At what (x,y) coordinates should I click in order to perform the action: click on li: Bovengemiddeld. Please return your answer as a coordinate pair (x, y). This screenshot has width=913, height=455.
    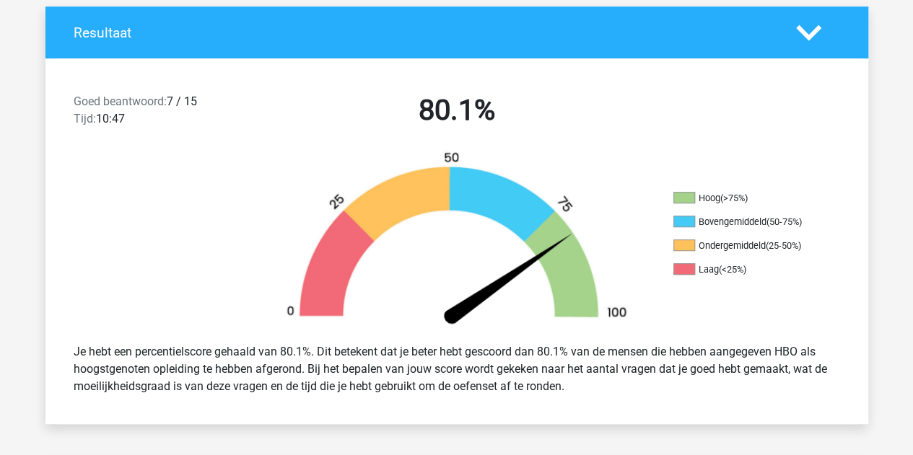
    Looking at the image, I should click on (746, 222).